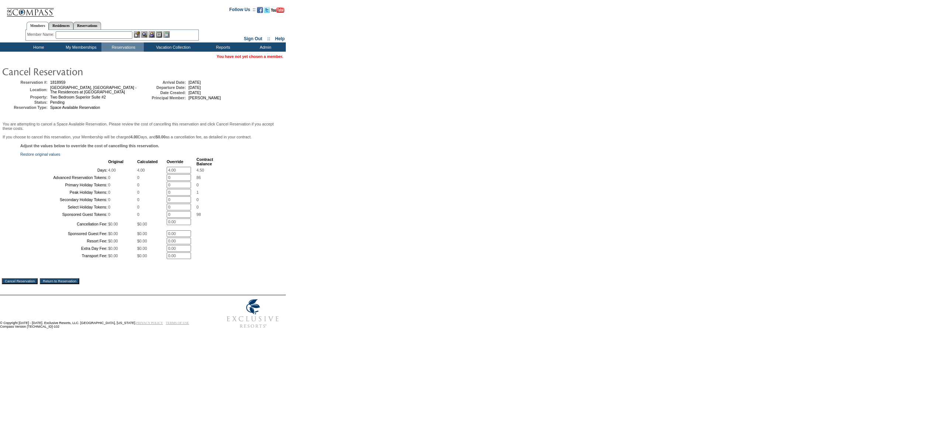  Describe the element at coordinates (25, 97) in the screenshot. I see `td: Property:` at that location.